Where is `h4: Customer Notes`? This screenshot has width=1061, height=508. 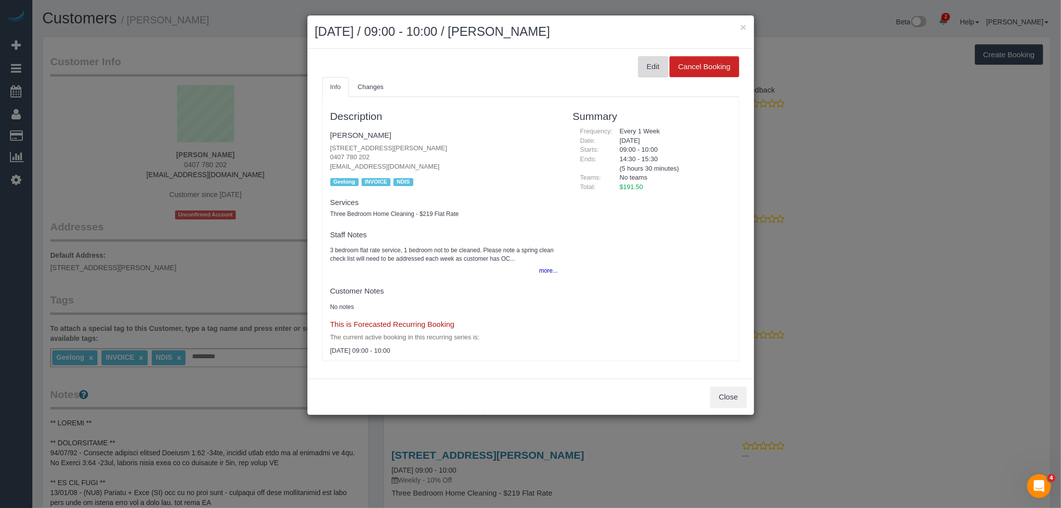
h4: Customer Notes is located at coordinates (444, 291).